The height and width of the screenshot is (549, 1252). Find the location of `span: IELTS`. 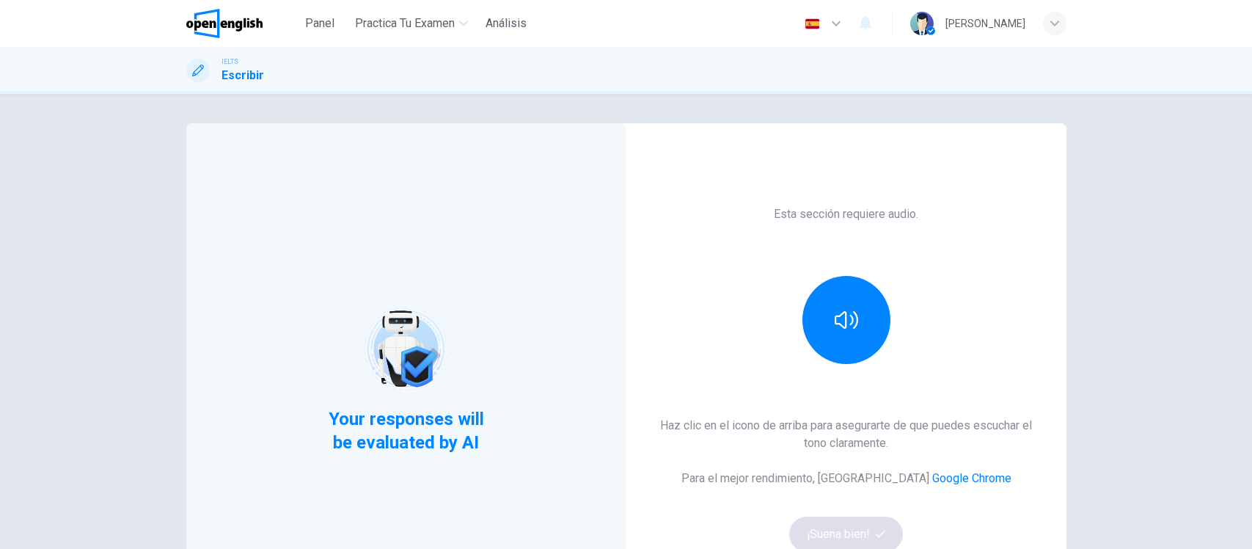

span: IELTS is located at coordinates (230, 62).